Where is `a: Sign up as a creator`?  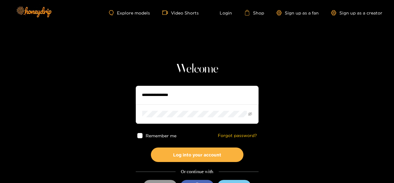 a: Sign up as a creator is located at coordinates (357, 13).